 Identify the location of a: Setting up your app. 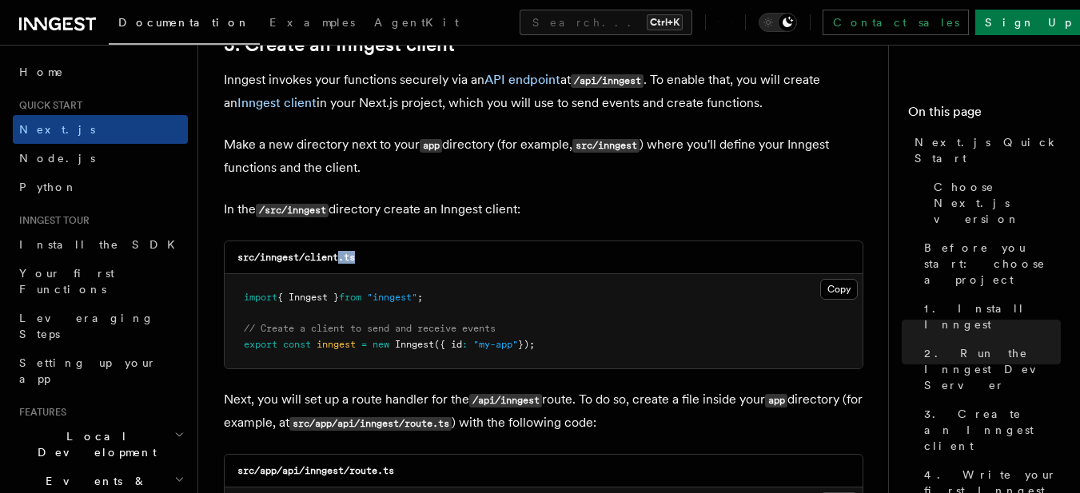
(100, 371).